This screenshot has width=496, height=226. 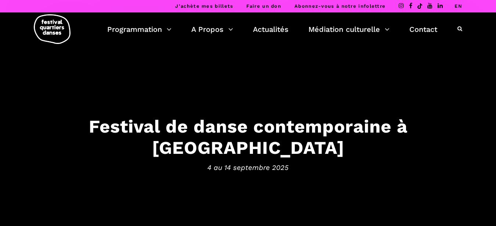 I want to click on a: Médiation culturelle, so click(x=348, y=29).